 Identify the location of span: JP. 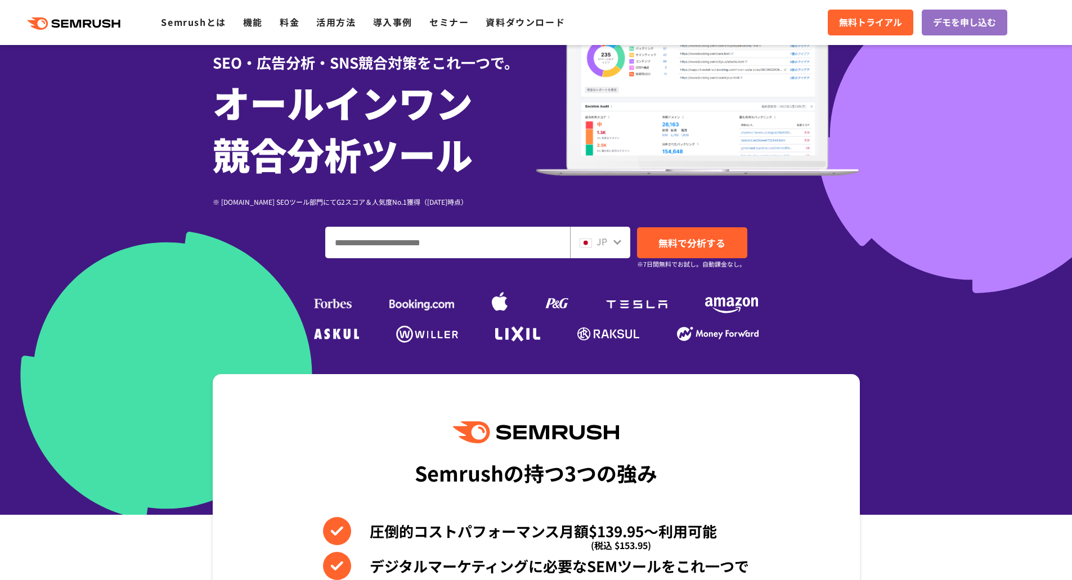
(602, 241).